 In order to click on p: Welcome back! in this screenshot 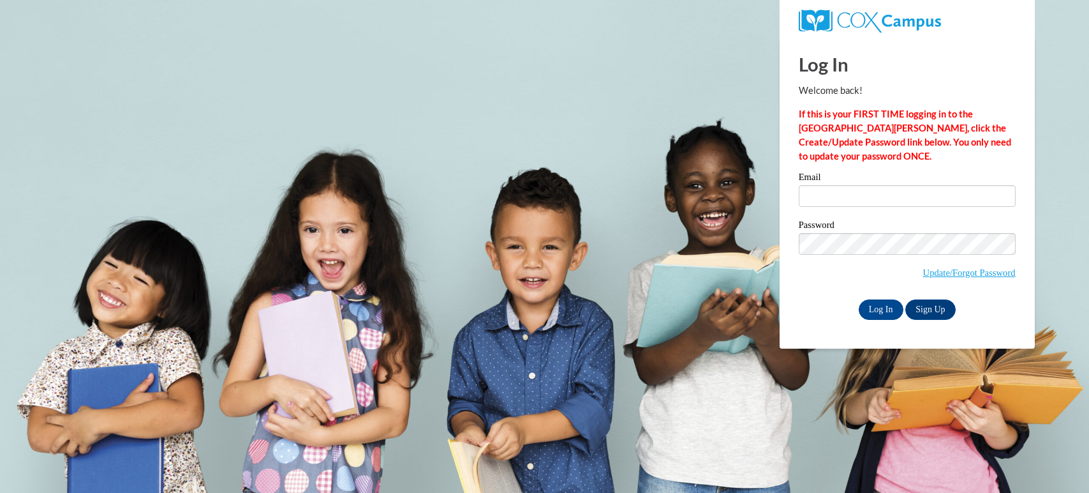, I will do `click(907, 91)`.